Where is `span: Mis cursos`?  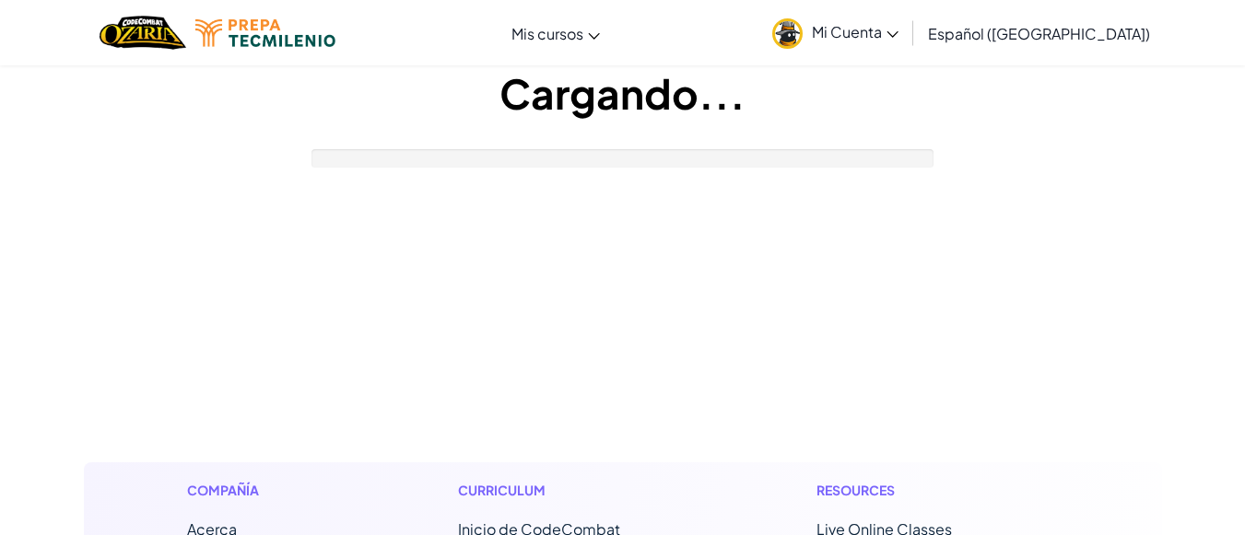 span: Mis cursos is located at coordinates (547, 33).